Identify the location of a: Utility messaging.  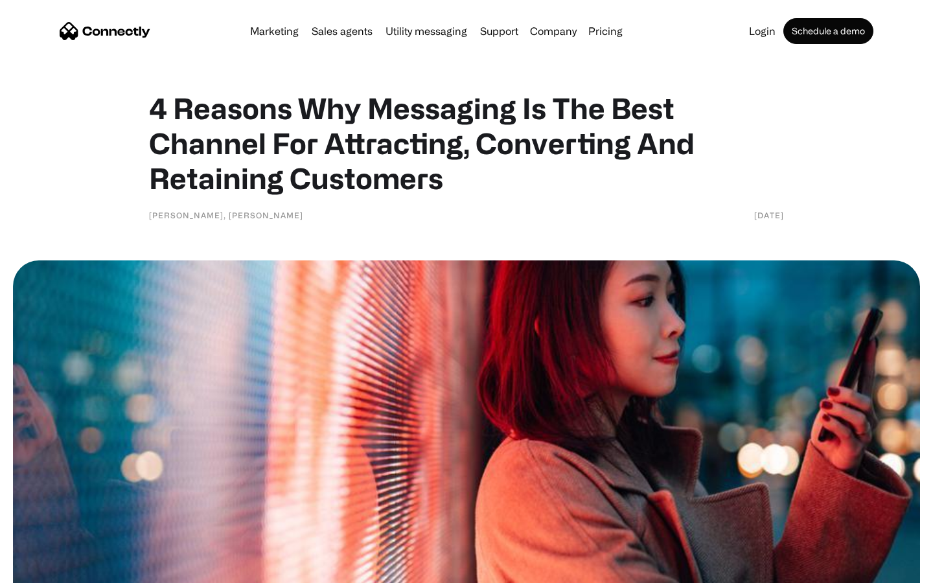
(427, 31).